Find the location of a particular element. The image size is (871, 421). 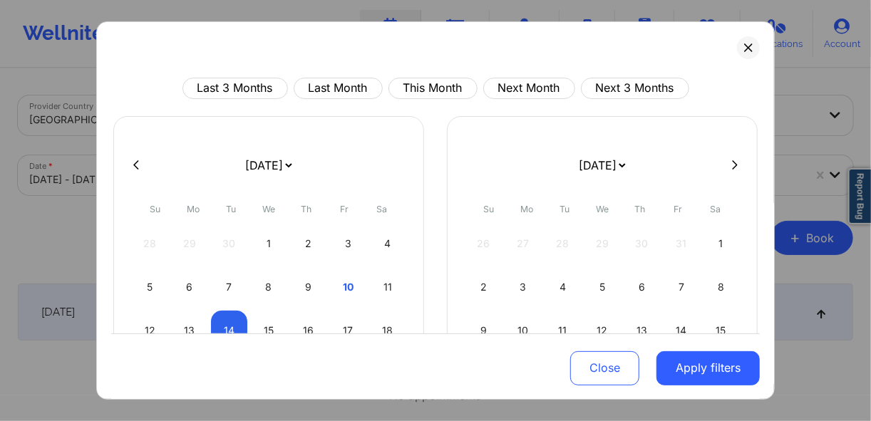

div: Fri Oct 10 2025 is located at coordinates (348, 287).